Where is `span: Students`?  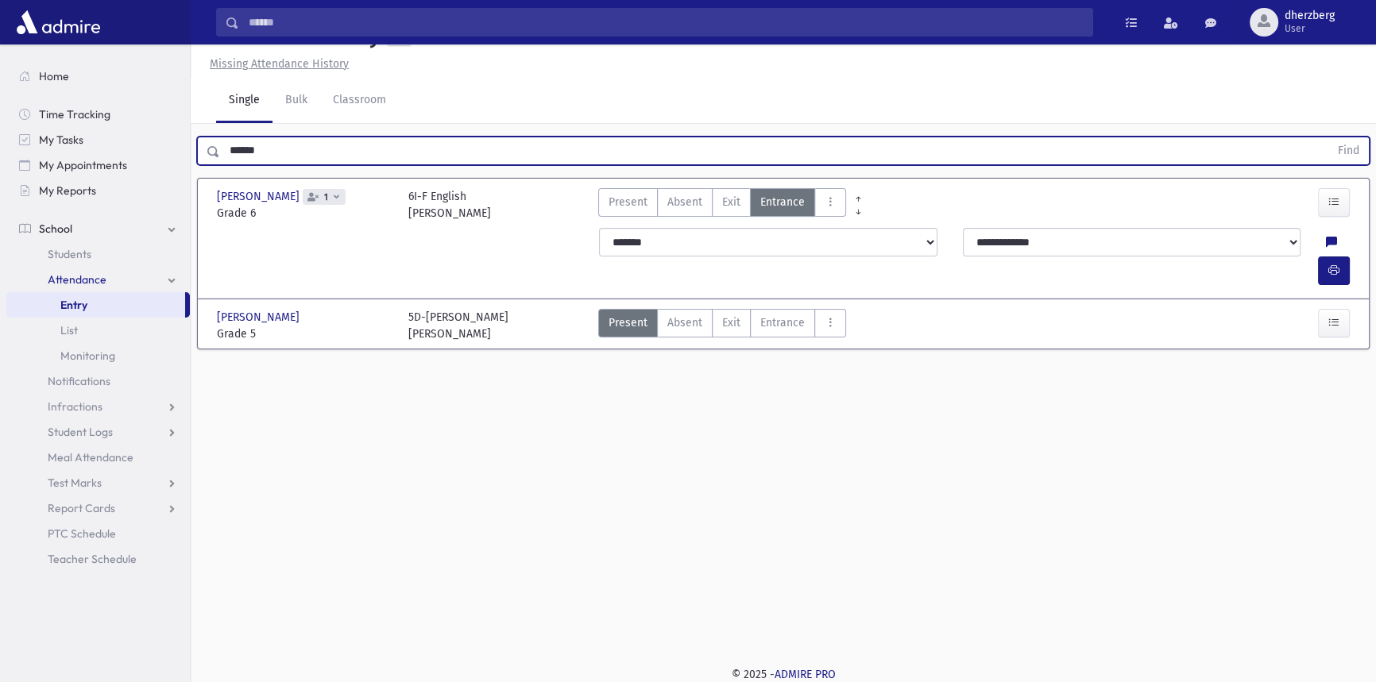 span: Students is located at coordinates (69, 254).